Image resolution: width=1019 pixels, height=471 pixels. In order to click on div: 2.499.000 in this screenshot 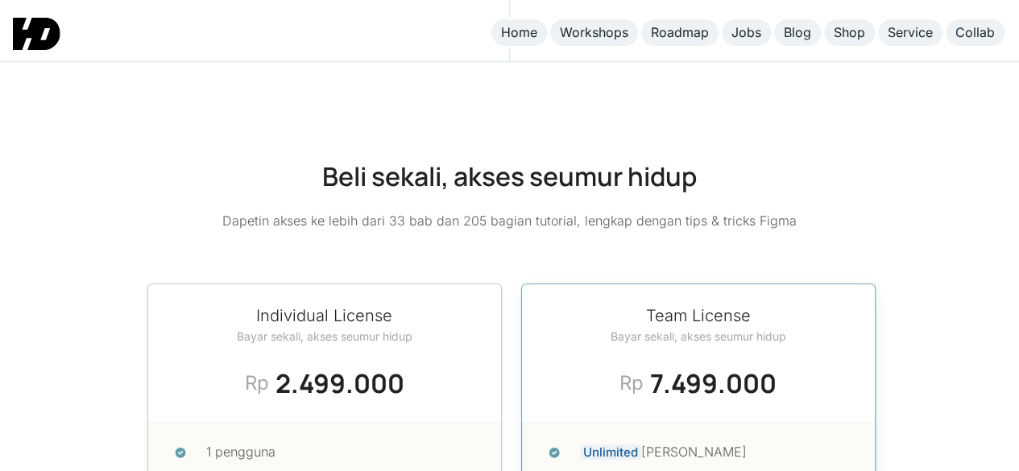, I will do `click(340, 383)`.